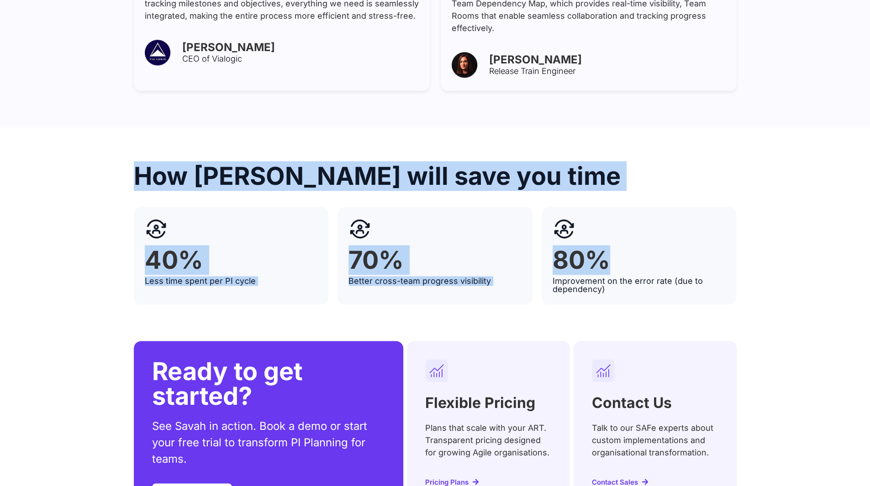 The image size is (870, 486). Describe the element at coordinates (269, 384) in the screenshot. I see `h2: Ready to get started?` at that location.